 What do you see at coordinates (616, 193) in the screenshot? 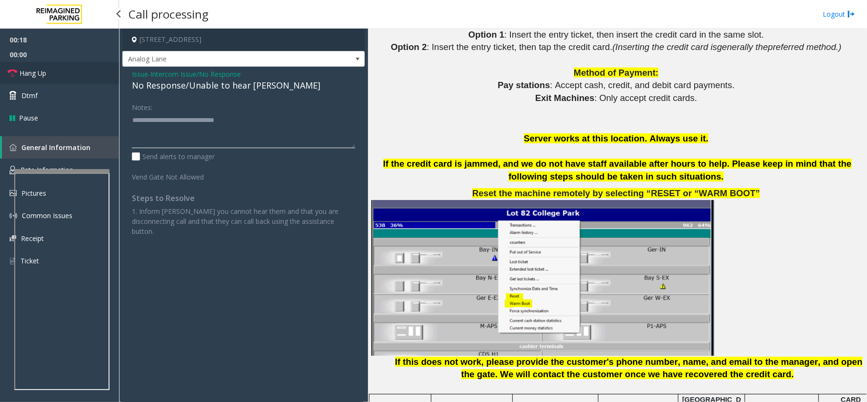
I see `span: Reset the machine remotely by selecting “RESET or “WARM BOOT”` at bounding box center [616, 193].